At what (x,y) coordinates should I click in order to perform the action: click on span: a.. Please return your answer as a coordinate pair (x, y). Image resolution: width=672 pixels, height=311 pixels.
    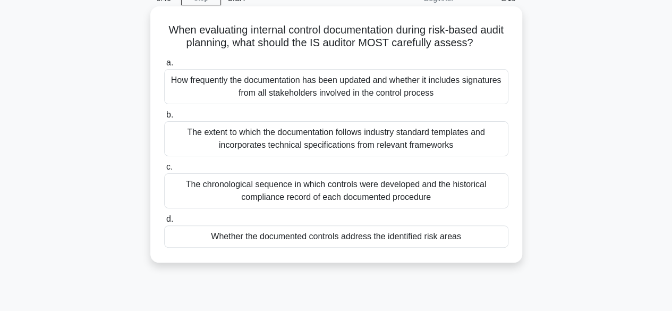
    Looking at the image, I should click on (169, 62).